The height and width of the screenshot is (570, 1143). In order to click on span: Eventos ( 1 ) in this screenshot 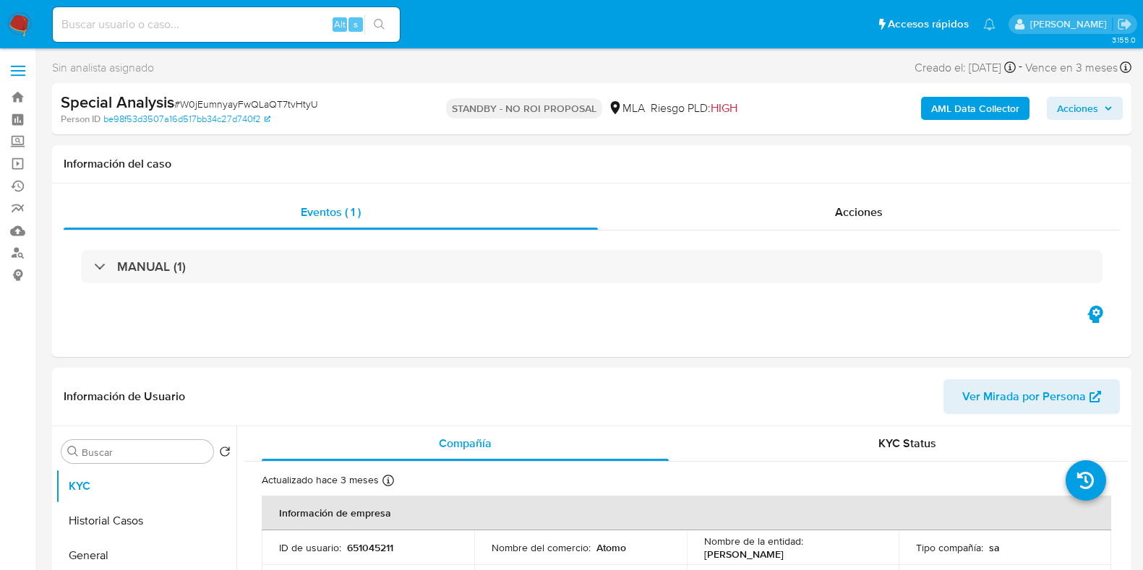, I will do `click(330, 212)`.